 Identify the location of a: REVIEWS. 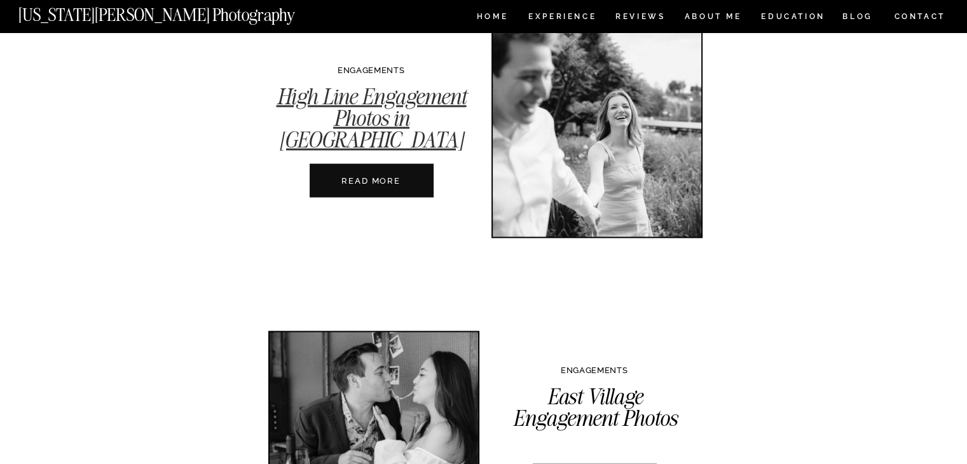
(639, 18).